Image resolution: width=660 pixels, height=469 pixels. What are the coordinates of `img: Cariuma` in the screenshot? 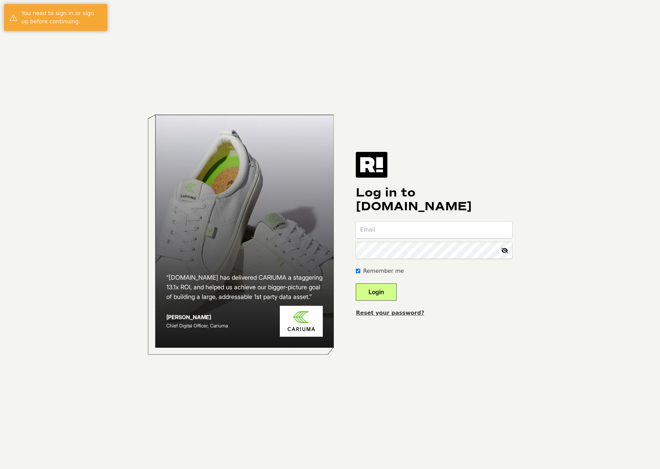 It's located at (301, 322).